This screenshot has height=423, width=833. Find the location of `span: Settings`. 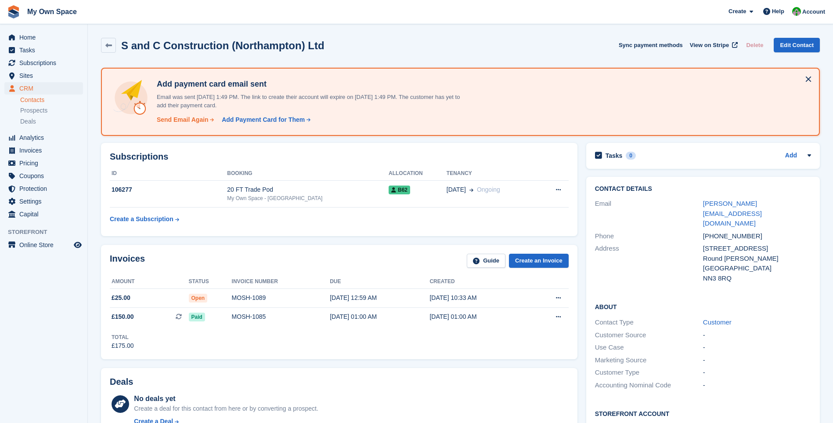

span: Settings is located at coordinates (46, 201).